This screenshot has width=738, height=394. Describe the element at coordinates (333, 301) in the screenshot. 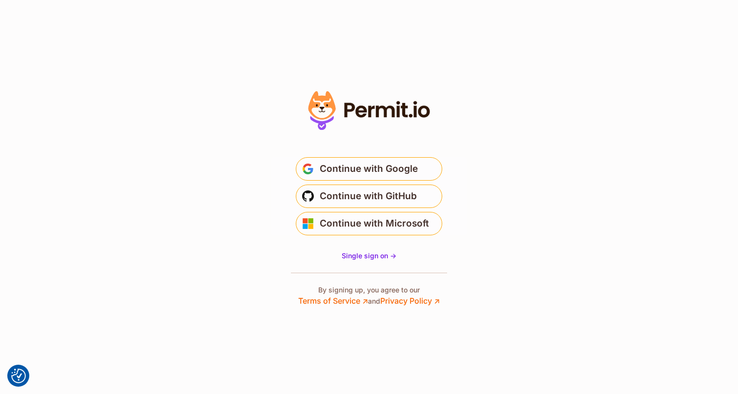

I see `a: Terms of Service ↗` at that location.